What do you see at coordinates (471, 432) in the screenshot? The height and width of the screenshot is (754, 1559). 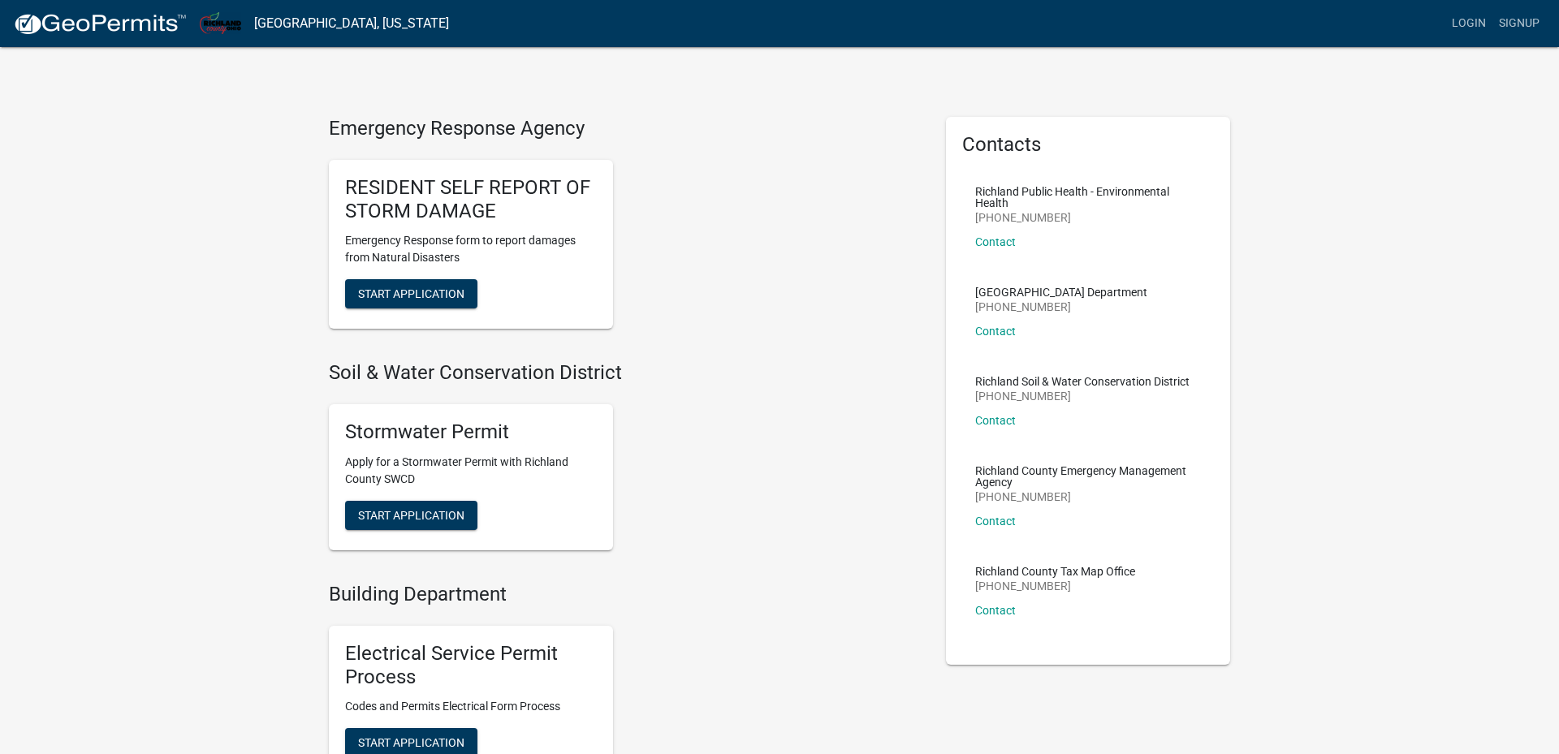 I see `h5: Stormwater Permit` at bounding box center [471, 432].